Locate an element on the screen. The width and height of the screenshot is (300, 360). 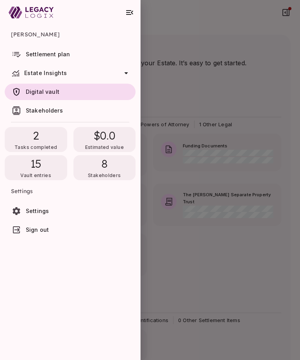
span: 15 is located at coordinates (36, 164).